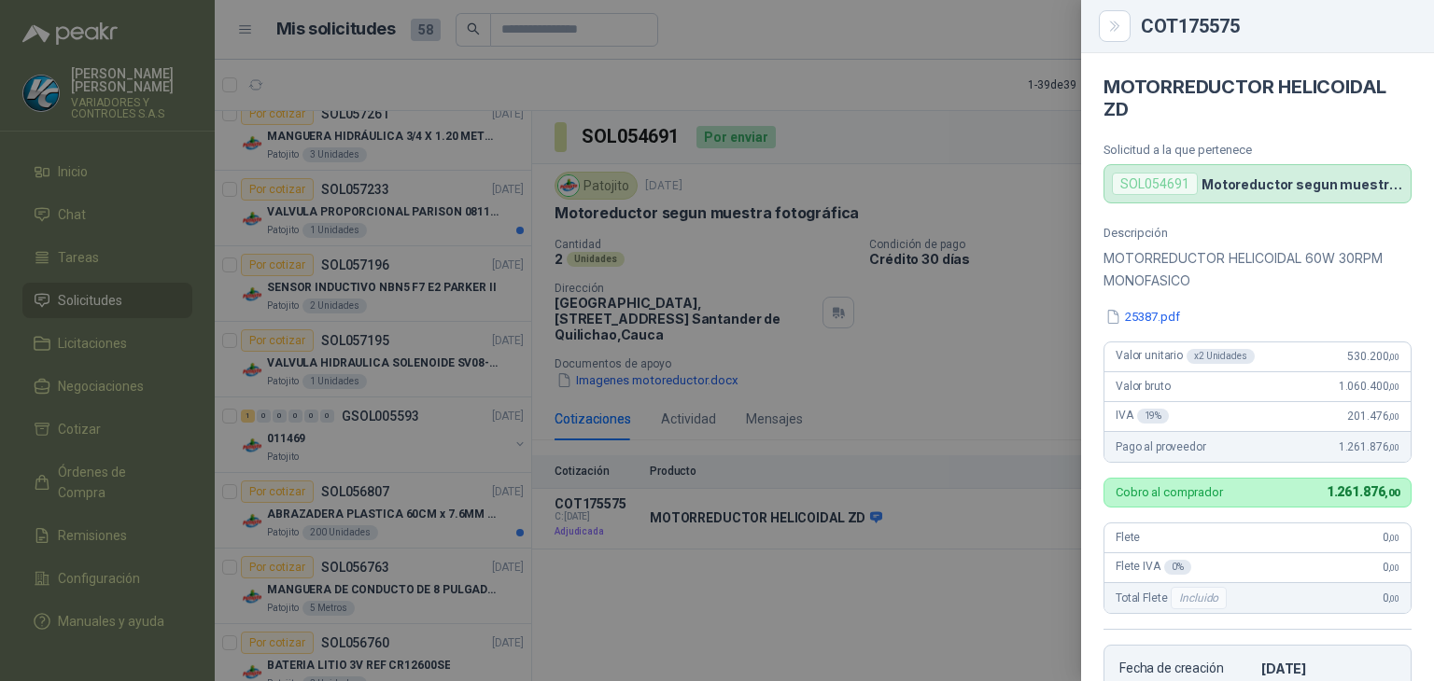  I want to click on p: Solicitud a la que pertenece, so click(1257, 149).